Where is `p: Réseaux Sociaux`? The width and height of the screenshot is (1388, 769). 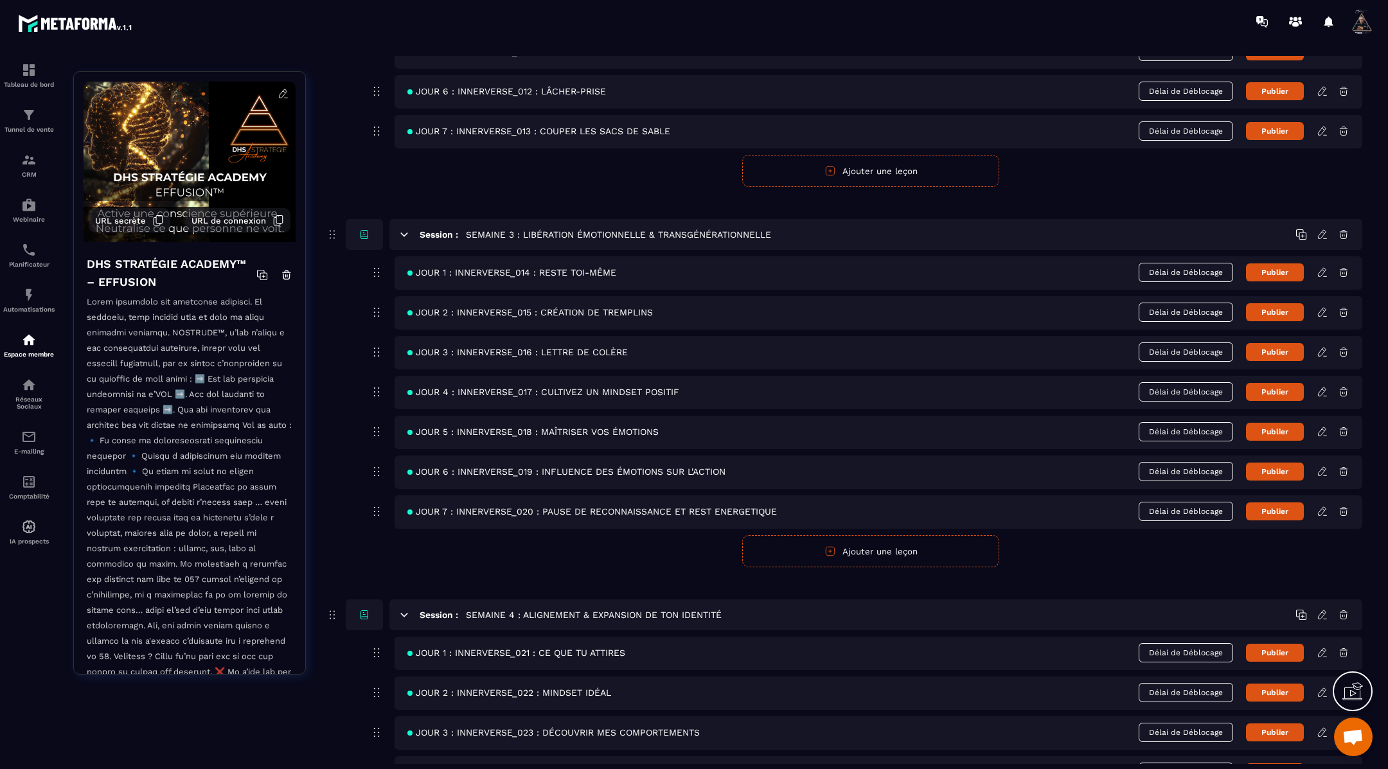
p: Réseaux Sociaux is located at coordinates (29, 403).